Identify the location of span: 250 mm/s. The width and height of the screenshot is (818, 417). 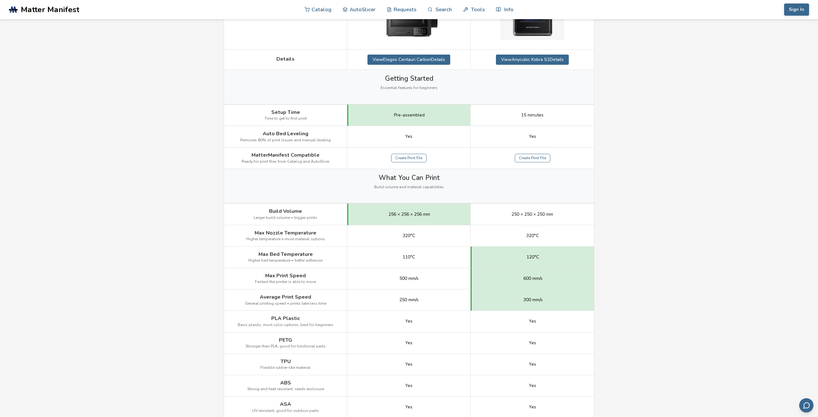
(409, 300).